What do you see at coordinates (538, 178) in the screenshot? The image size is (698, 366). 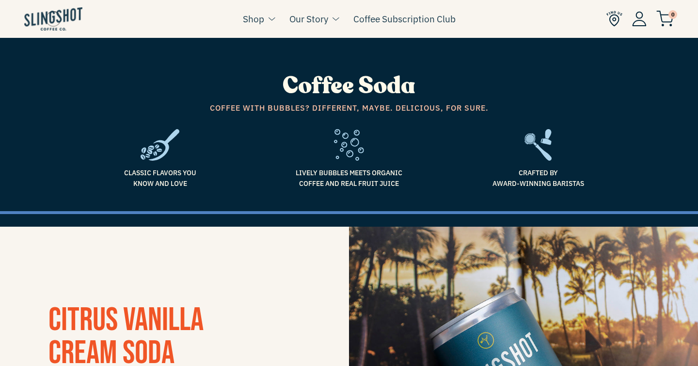 I see `span: Crafted by Award-Winning Baristas` at bounding box center [538, 178].